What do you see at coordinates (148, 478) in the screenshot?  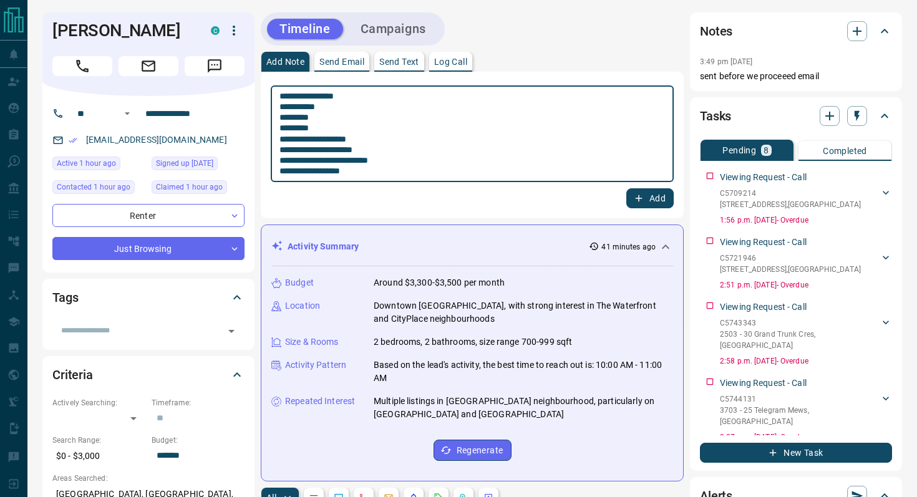 I see `p: Areas Searched:` at bounding box center [148, 478].